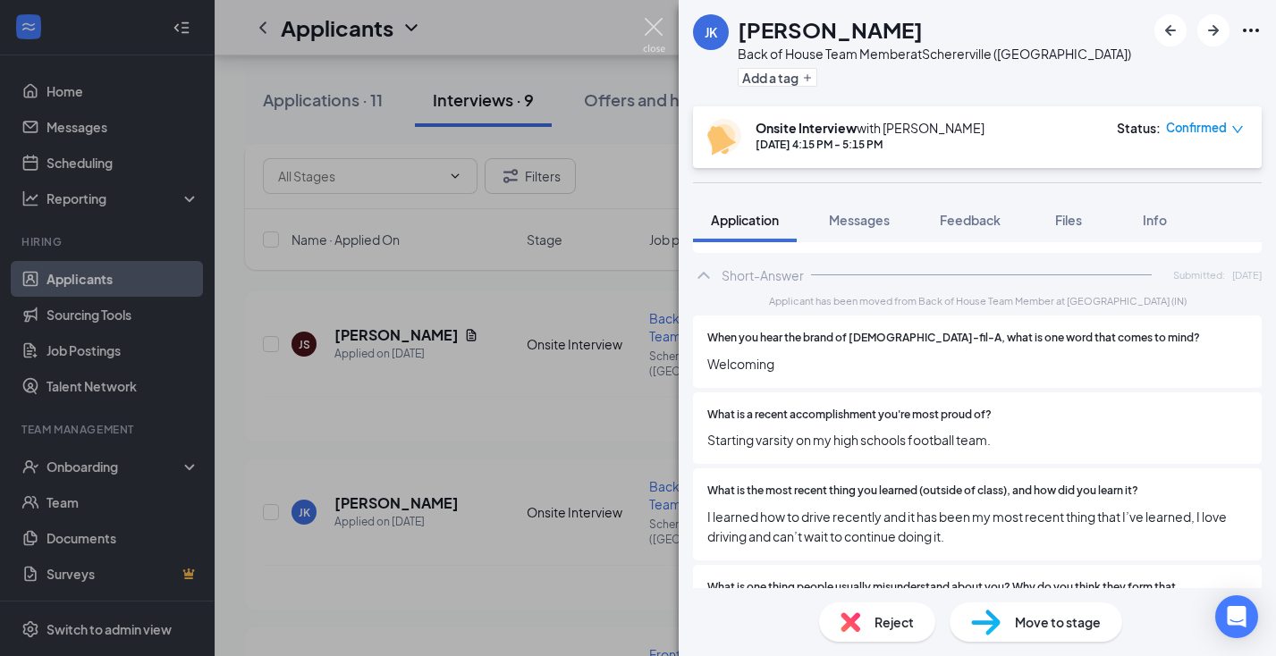  What do you see at coordinates (850, 415) in the screenshot?
I see `span: What is a recent accomplishment you're most proud of?` at bounding box center [850, 415].